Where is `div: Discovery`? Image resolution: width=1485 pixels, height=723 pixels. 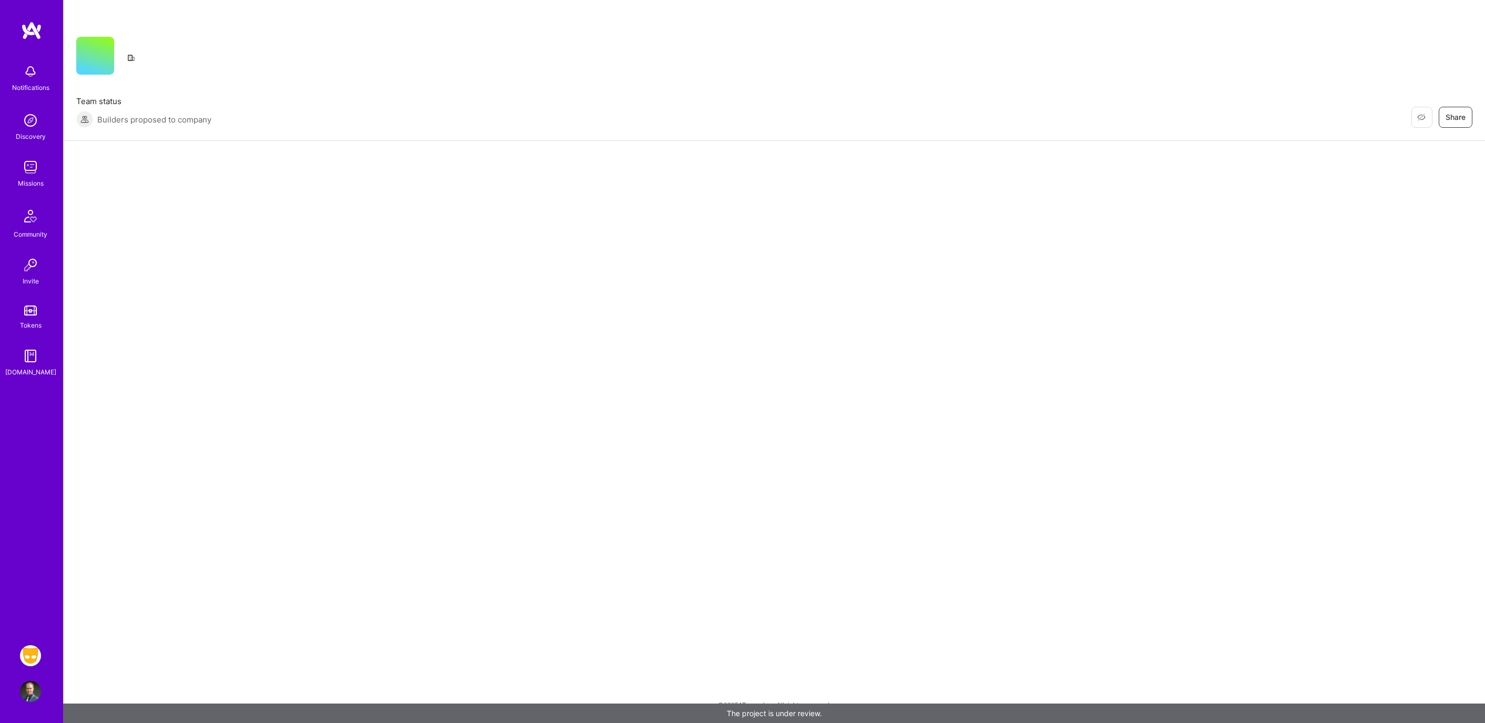
div: Discovery is located at coordinates (31, 136).